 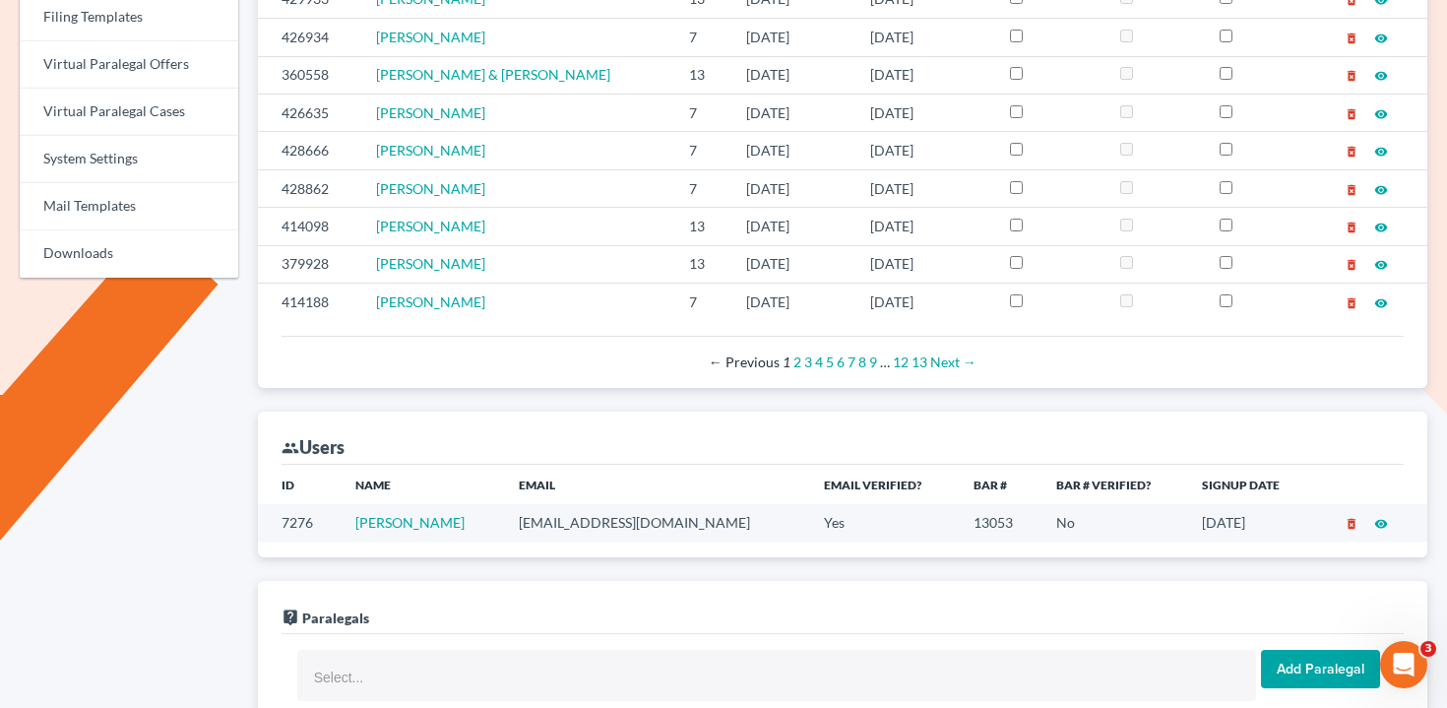 What do you see at coordinates (1114, 484) in the screenshot?
I see `th: Bar # Verified?` at bounding box center [1114, 484].